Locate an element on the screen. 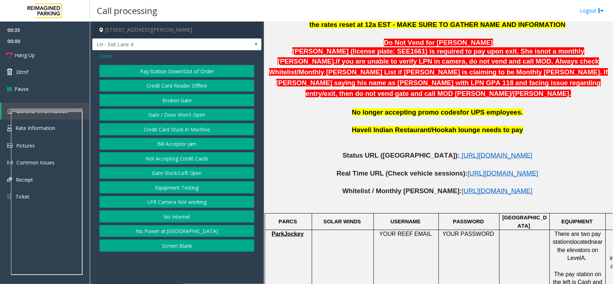 This screenshot has width=613, height=284. button: Gate Stuck/Left Open is located at coordinates (177, 173).